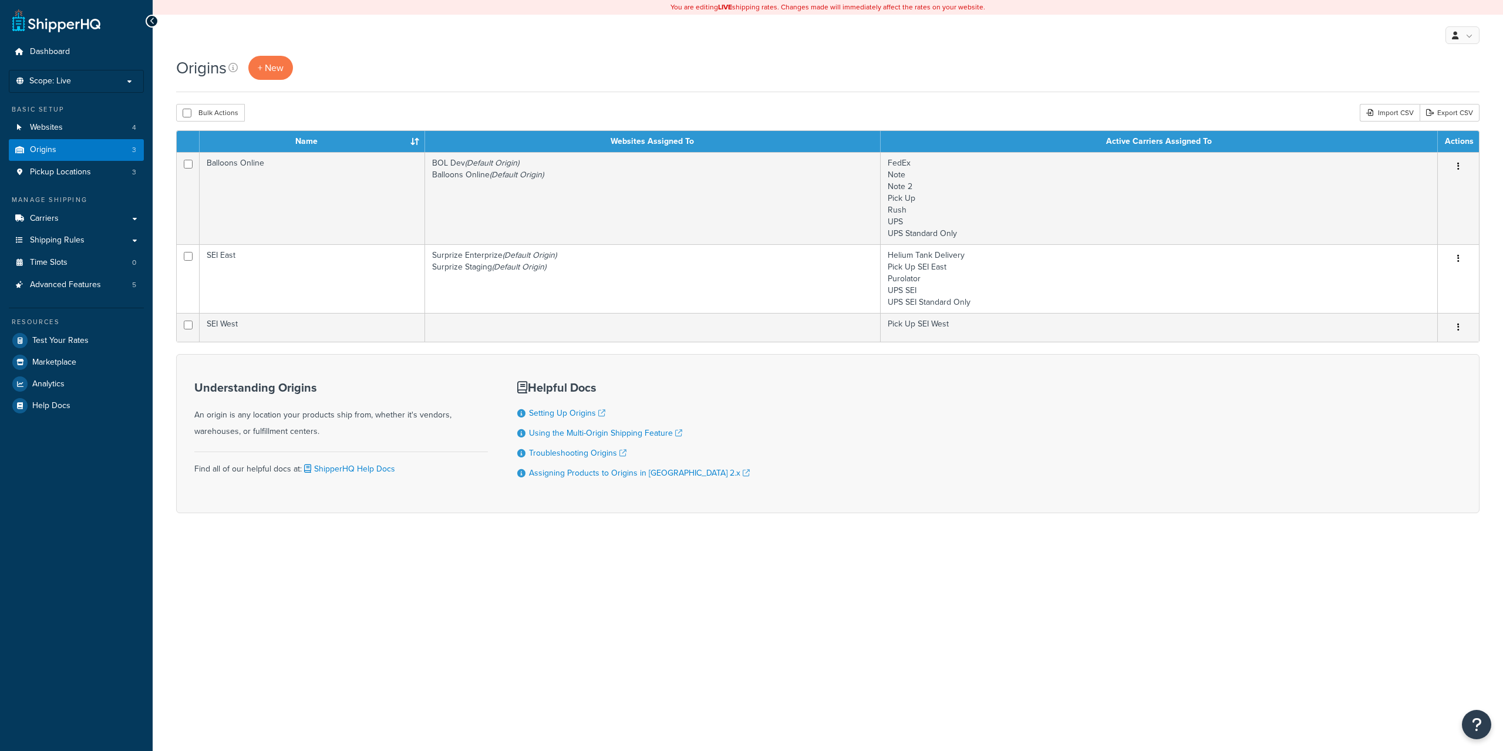  What do you see at coordinates (44, 218) in the screenshot?
I see `span: Carriers` at bounding box center [44, 218].